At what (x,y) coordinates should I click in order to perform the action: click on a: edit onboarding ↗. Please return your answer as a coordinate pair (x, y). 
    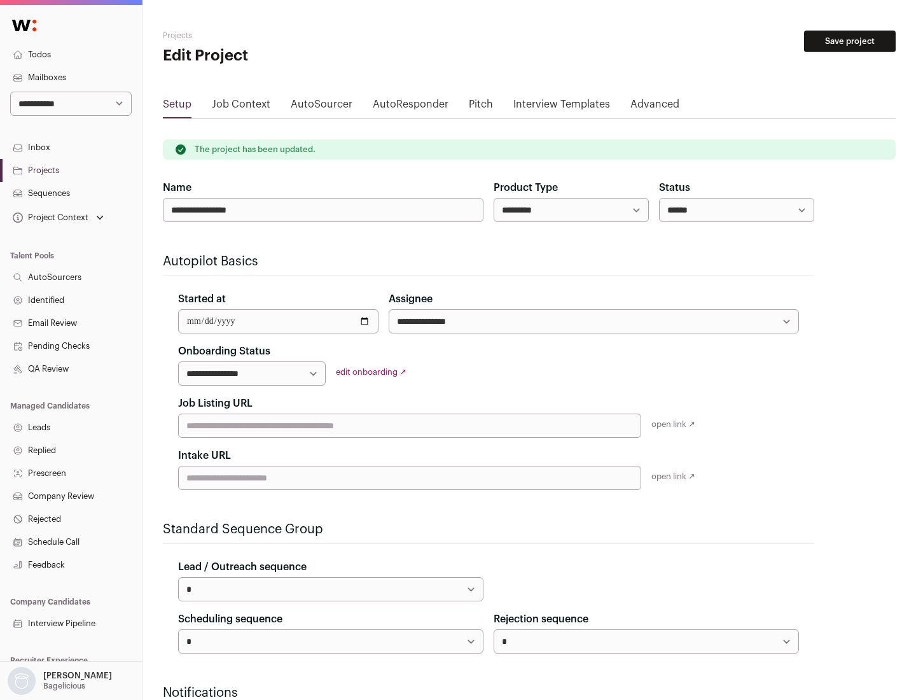
    Looking at the image, I should click on (371, 372).